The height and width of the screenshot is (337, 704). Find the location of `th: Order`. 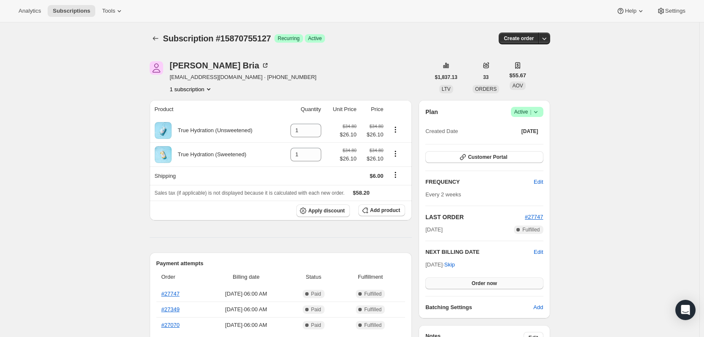

th: Order is located at coordinates (180, 277).